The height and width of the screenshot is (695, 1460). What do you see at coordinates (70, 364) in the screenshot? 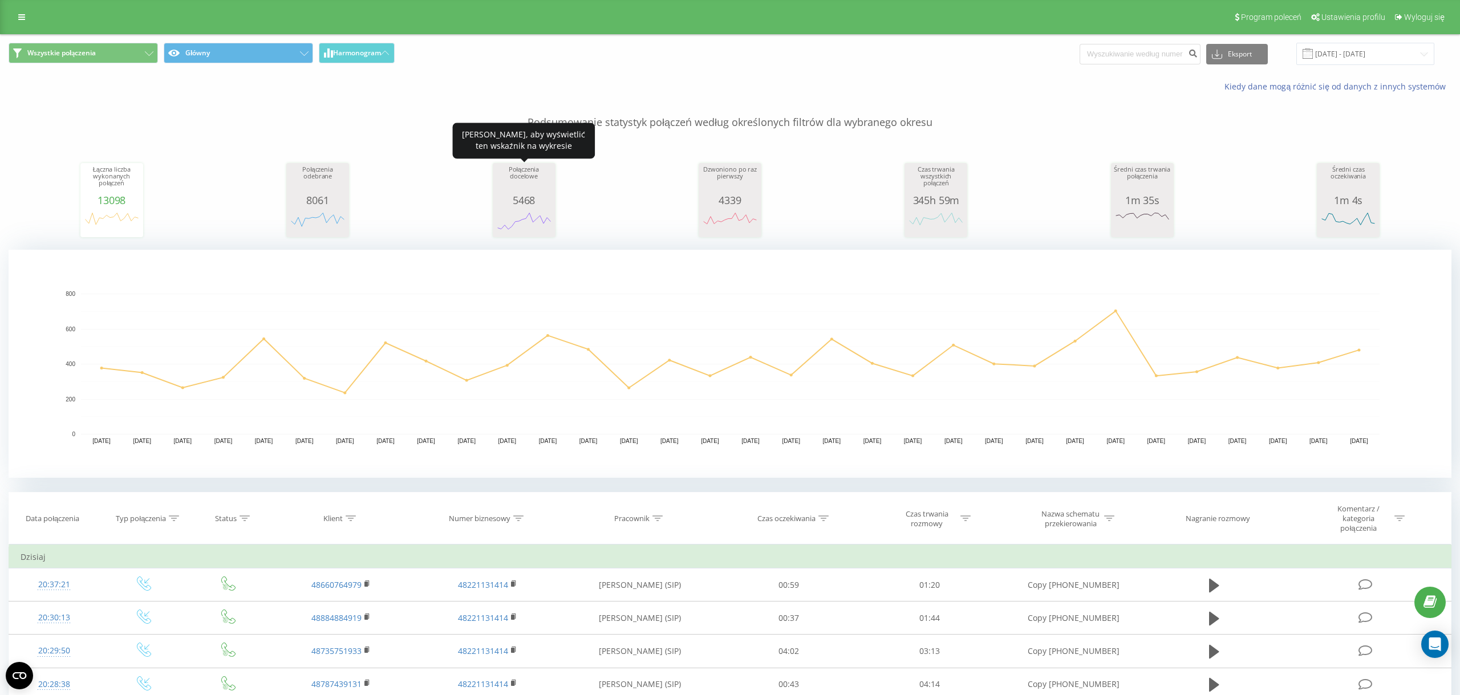
I see `text: 400` at bounding box center [70, 364].